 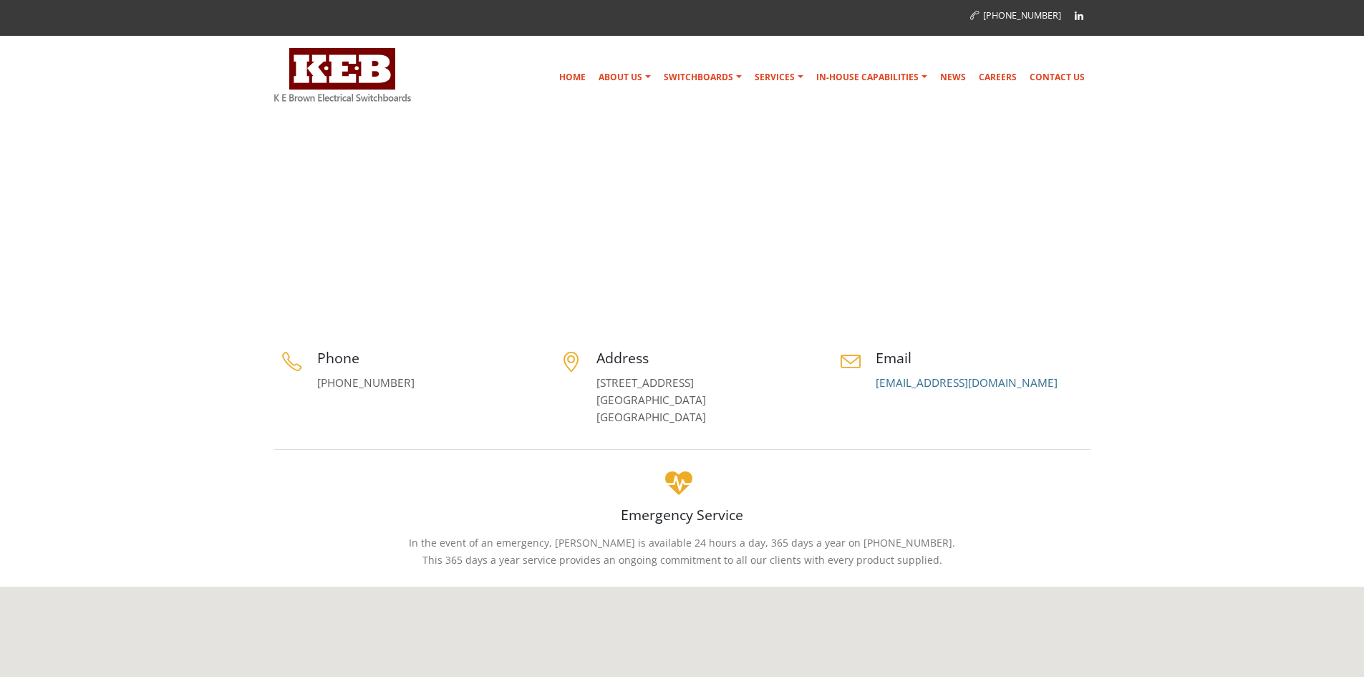 What do you see at coordinates (983, 357) in the screenshot?
I see `h4: Email` at bounding box center [983, 357].